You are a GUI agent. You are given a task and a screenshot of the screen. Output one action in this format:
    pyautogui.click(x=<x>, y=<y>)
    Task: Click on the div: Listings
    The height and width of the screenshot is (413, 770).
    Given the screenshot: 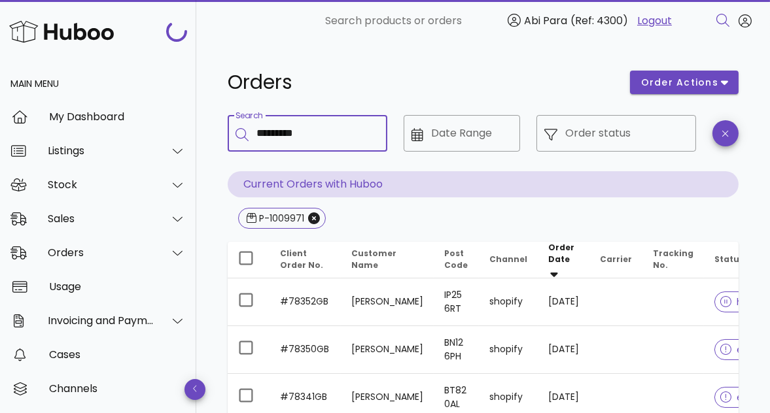 What is the action you would take?
    pyautogui.click(x=101, y=150)
    